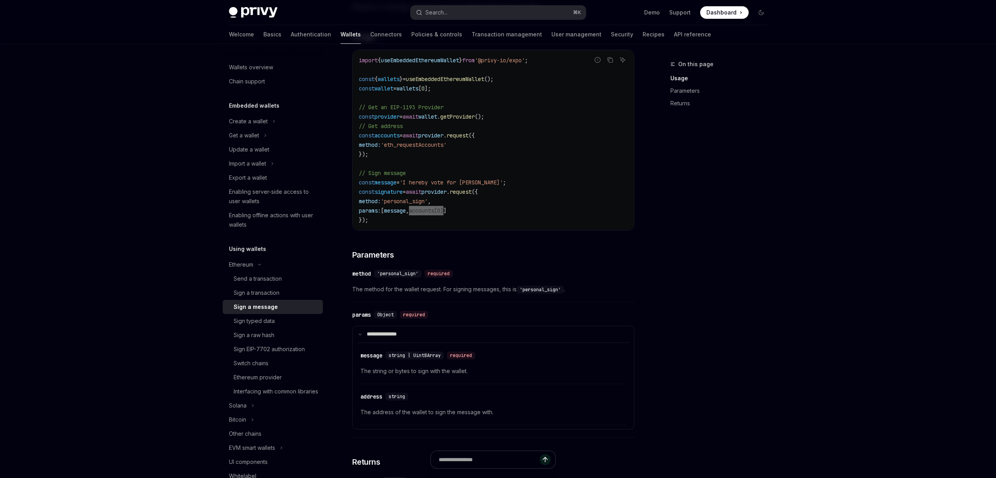  Describe the element at coordinates (370, 201) in the screenshot. I see `span: method:` at that location.